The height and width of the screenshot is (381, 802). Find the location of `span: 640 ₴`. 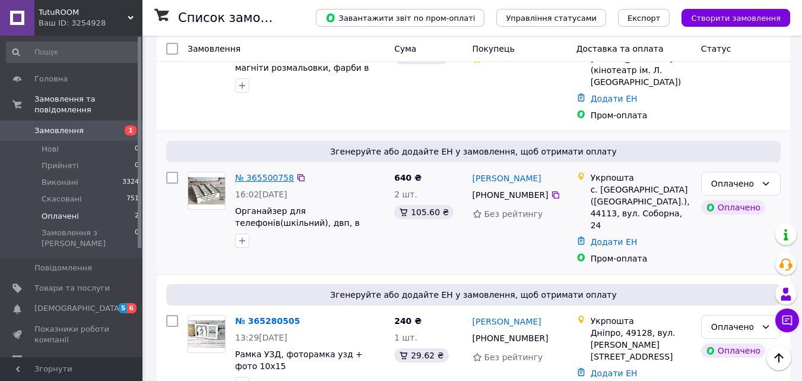

span: 640 ₴ is located at coordinates (408, 178).